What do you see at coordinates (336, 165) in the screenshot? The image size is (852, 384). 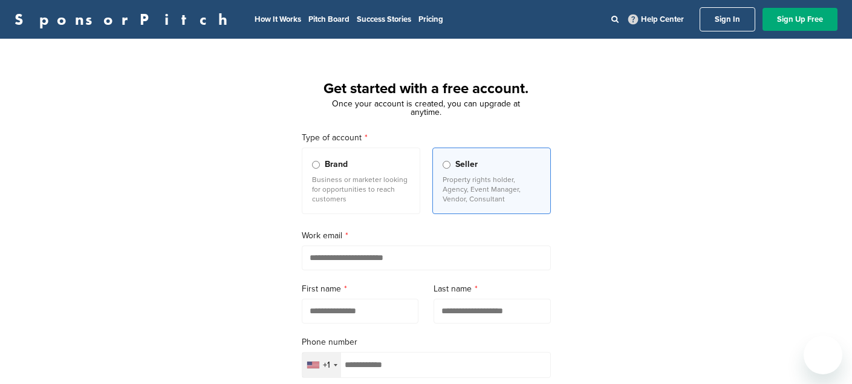 I see `span: Brand` at bounding box center [336, 165].